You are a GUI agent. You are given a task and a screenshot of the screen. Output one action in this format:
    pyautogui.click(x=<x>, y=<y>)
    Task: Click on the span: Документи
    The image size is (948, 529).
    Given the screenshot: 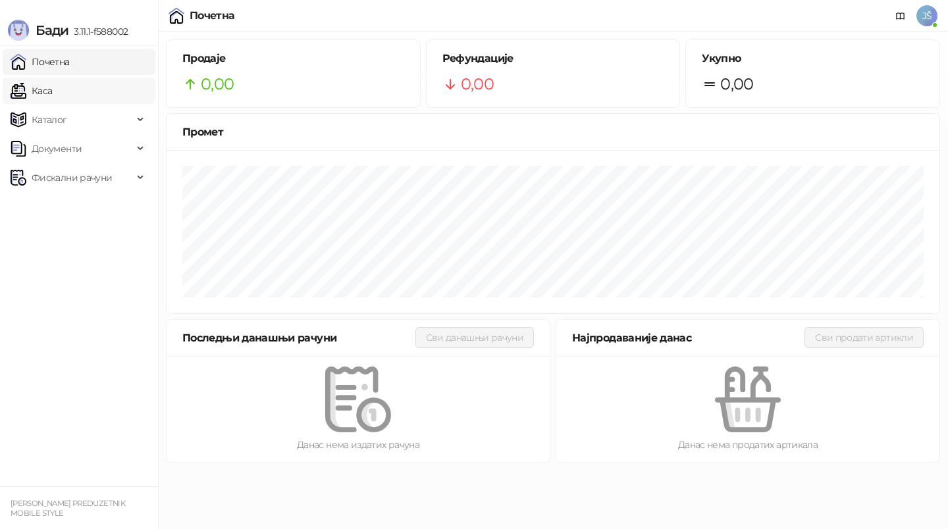 What is the action you would take?
    pyautogui.click(x=57, y=149)
    